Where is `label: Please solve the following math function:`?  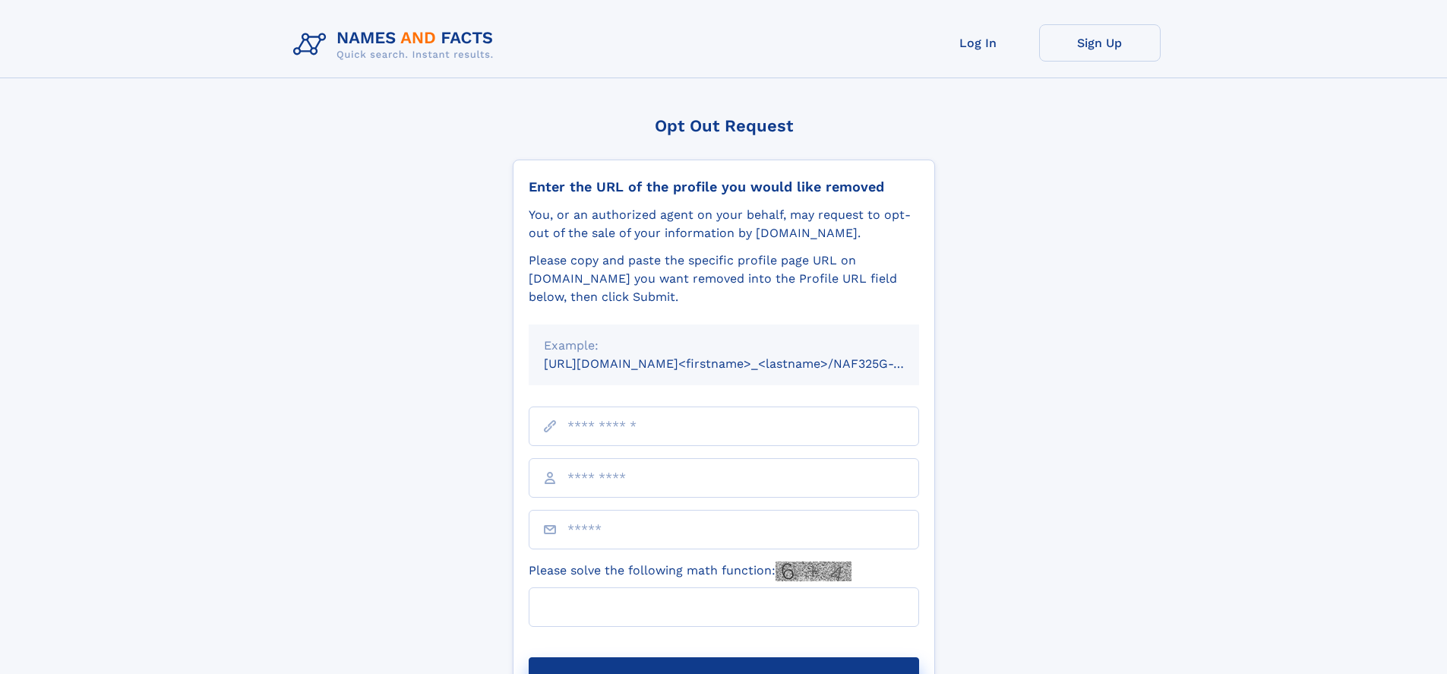
label: Please solve the following math function: is located at coordinates (690, 571).